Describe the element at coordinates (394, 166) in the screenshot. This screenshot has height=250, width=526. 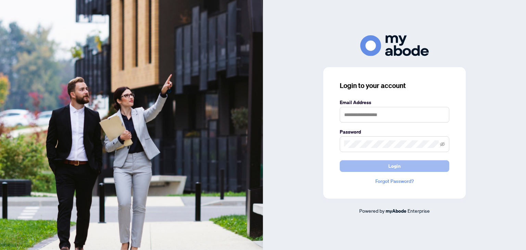
I see `button: Login` at that location.